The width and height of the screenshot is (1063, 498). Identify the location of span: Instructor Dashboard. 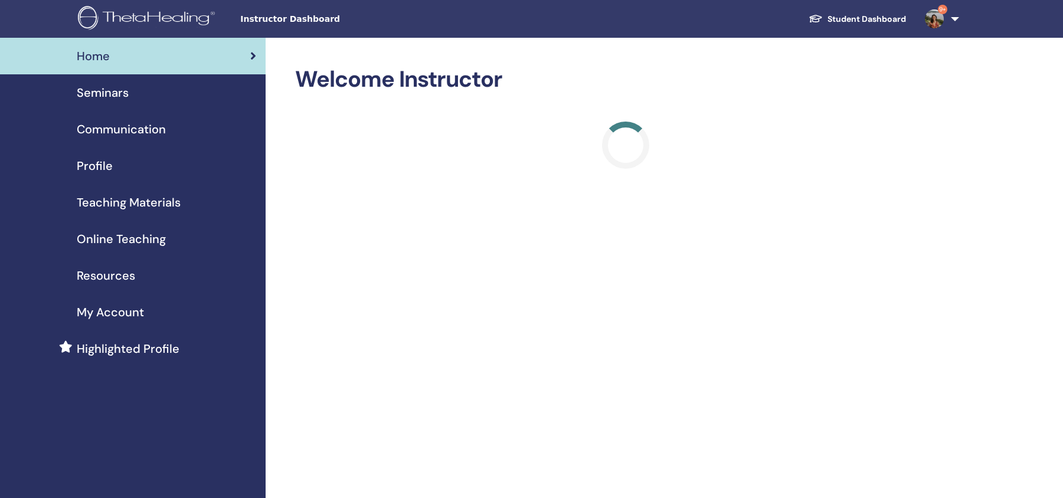
(329, 19).